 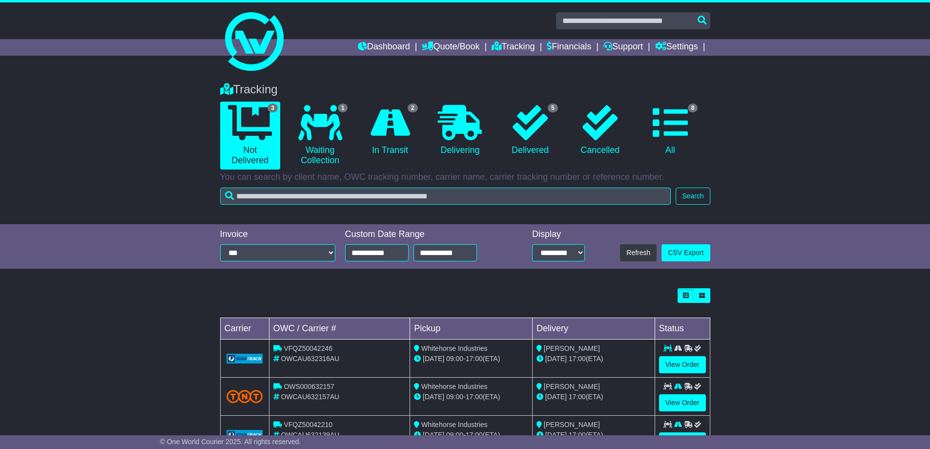 What do you see at coordinates (530, 130) in the screenshot?
I see `a: 5 Delivered` at bounding box center [530, 130].